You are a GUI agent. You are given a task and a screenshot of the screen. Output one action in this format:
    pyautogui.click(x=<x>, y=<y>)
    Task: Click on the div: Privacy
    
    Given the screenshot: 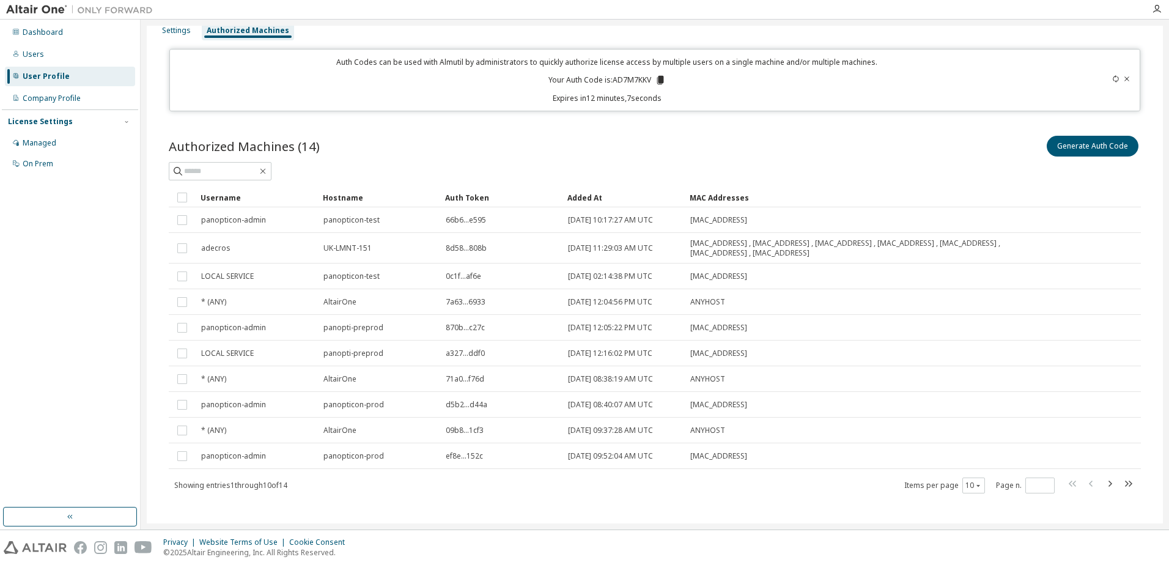 What is the action you would take?
    pyautogui.click(x=181, y=542)
    